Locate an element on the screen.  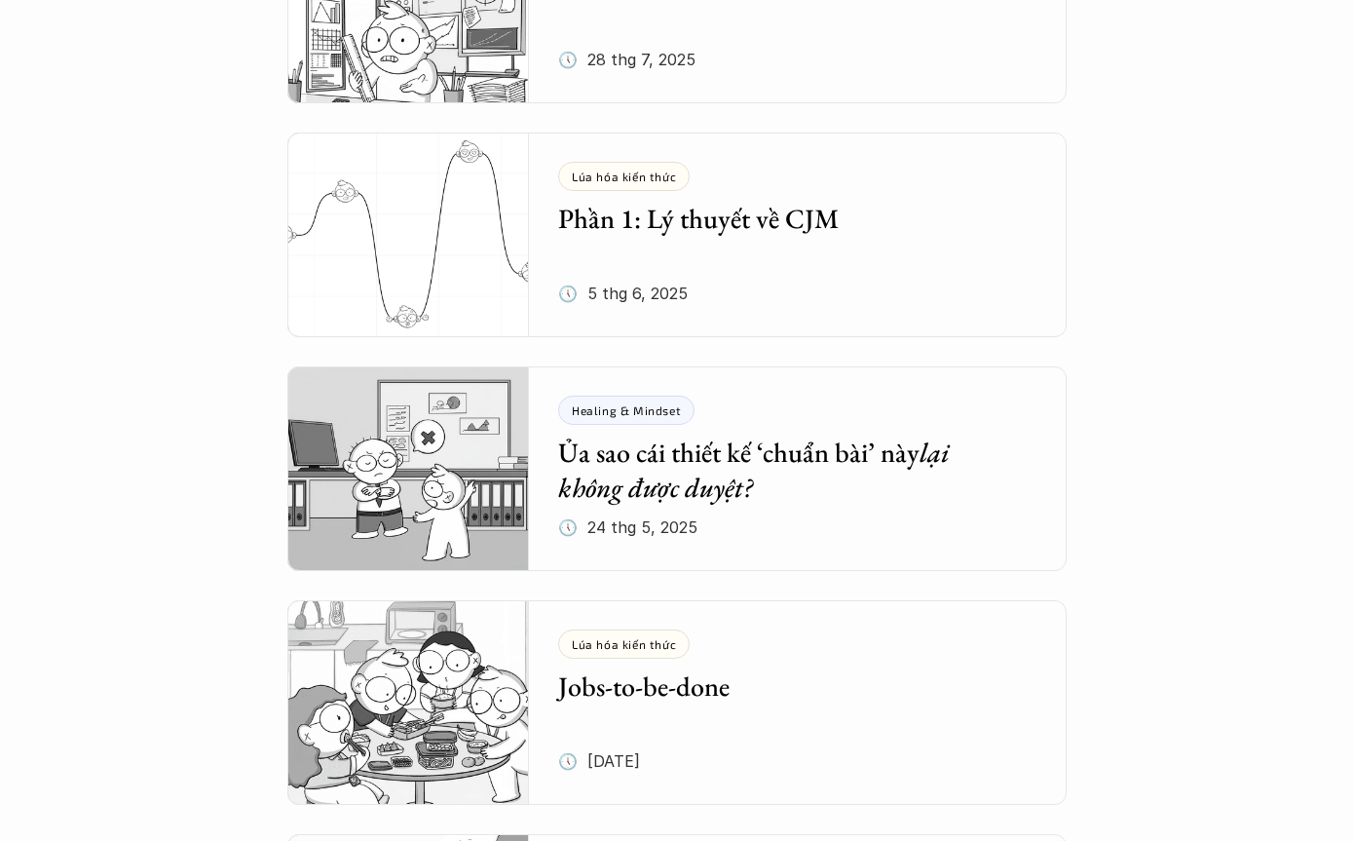
p: 🕔 24 thg 5, 2025 is located at coordinates (627, 528).